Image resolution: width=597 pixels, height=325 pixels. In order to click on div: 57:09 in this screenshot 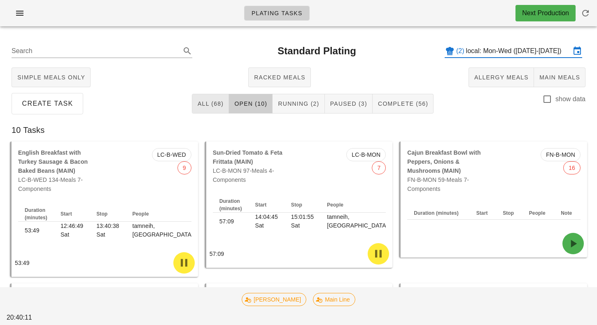, I will do `click(299, 254)`.